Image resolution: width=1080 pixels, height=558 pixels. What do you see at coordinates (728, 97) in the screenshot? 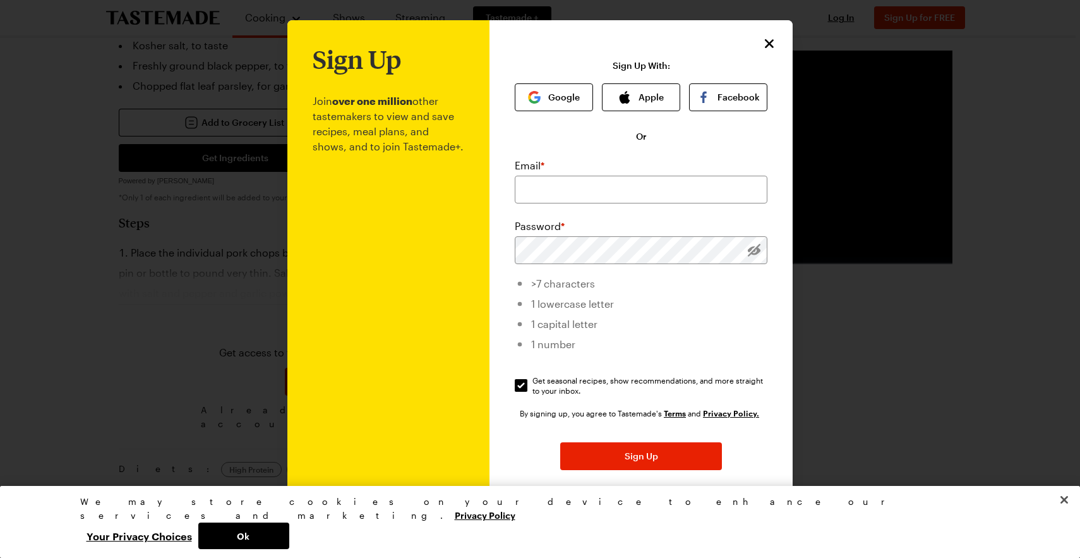
I see `button: Facebook` at bounding box center [728, 97].